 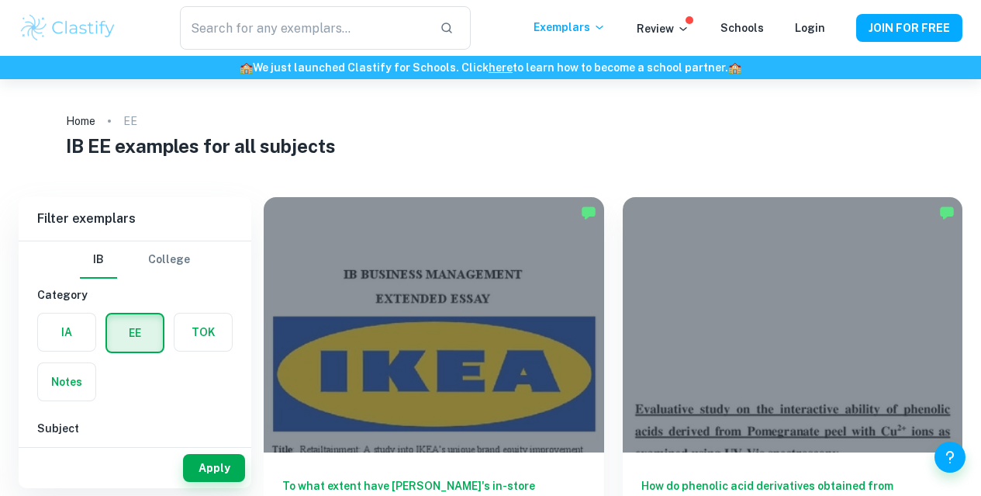 What do you see at coordinates (810, 28) in the screenshot?
I see `a: Login` at bounding box center [810, 28].